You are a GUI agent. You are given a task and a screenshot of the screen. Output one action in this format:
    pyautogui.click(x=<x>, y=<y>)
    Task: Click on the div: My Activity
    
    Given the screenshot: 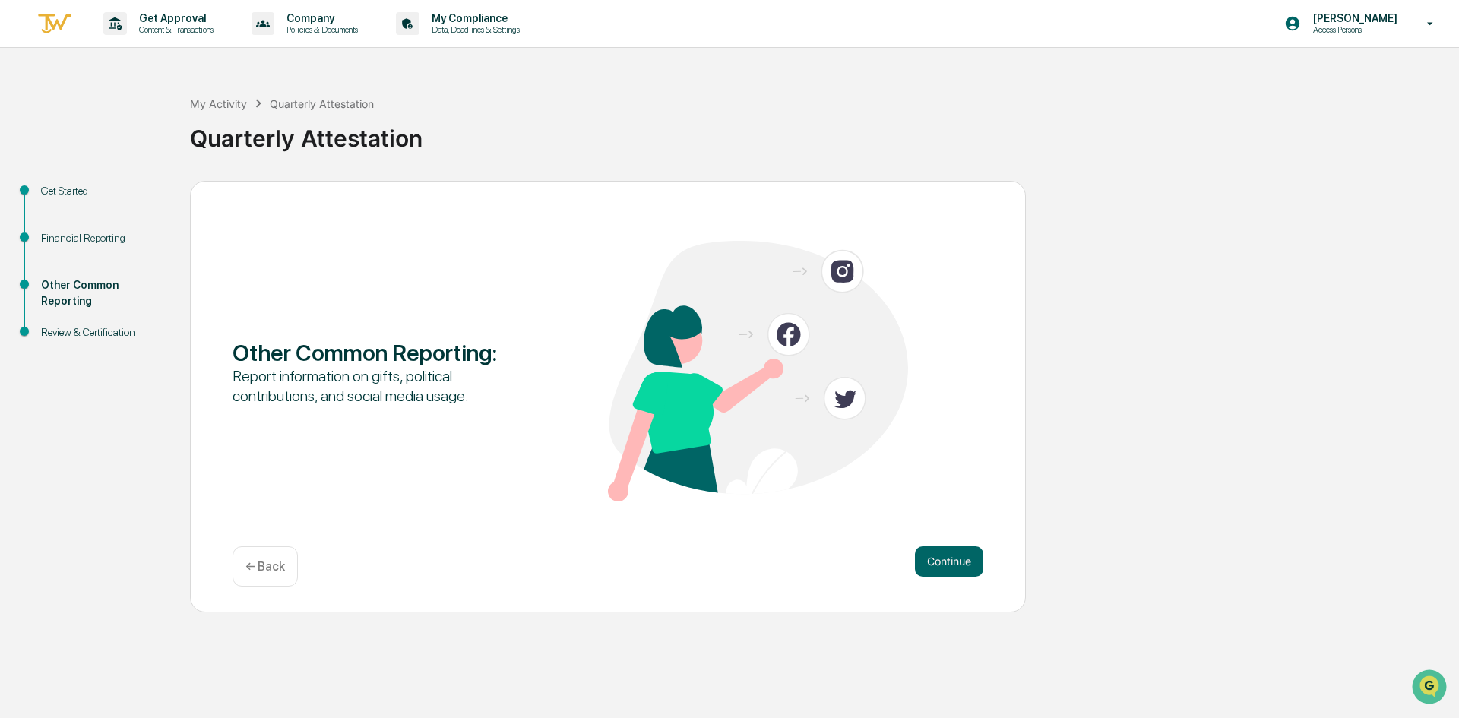 What is the action you would take?
    pyautogui.click(x=218, y=103)
    